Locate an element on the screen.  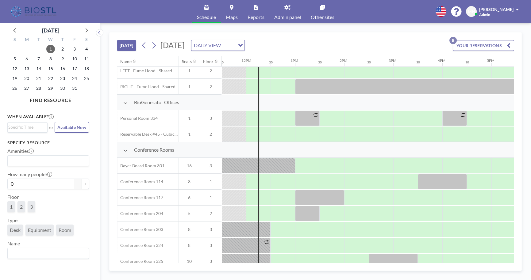
h3: Specify resource is located at coordinates (48, 143).